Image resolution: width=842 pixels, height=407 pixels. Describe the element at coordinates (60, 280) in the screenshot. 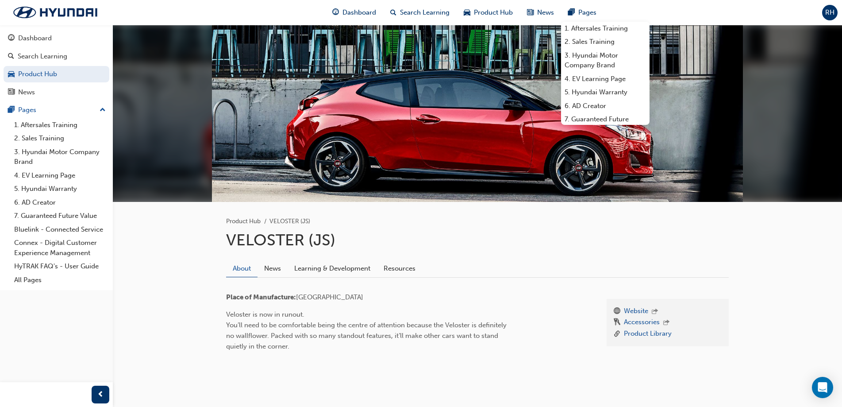

I see `a: All Pages` at that location.